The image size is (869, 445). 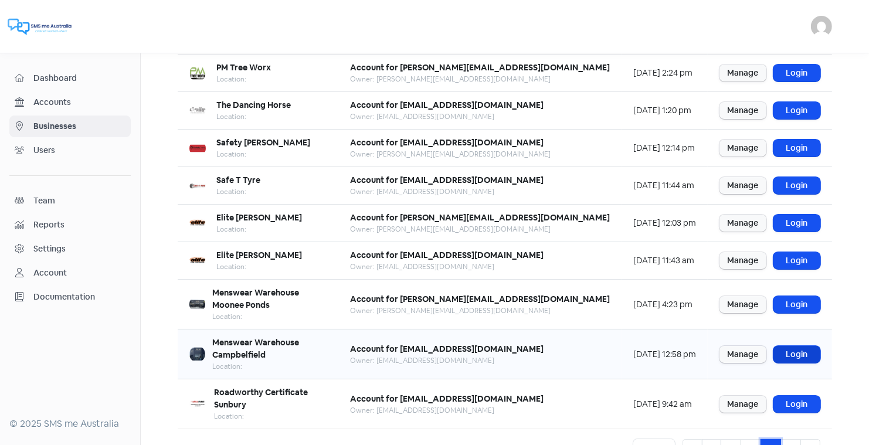 I want to click on b: Menswear Warehouse Campbelfield, so click(x=256, y=348).